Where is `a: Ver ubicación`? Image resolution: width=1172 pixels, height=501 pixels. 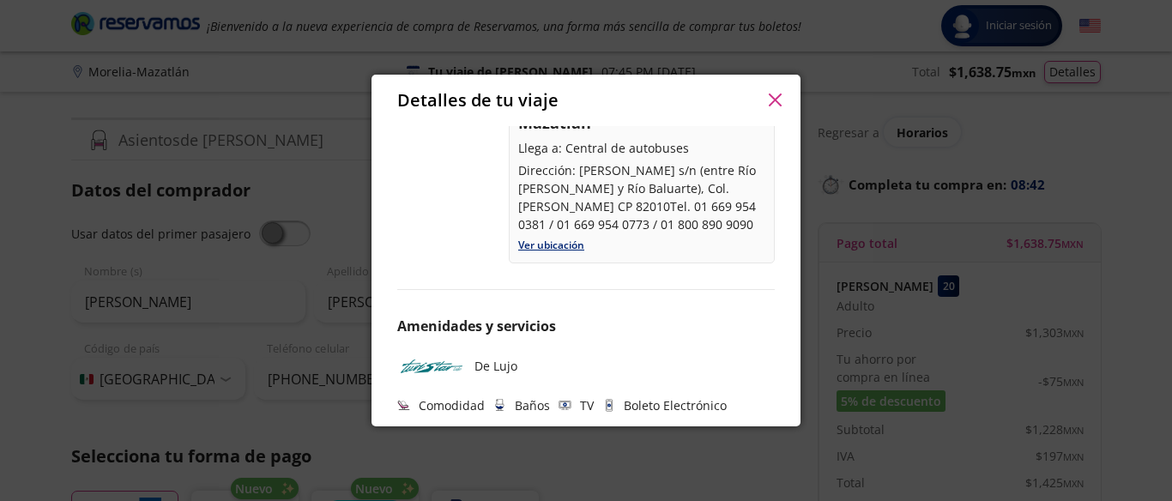
a: Ver ubicación is located at coordinates (551, 245).